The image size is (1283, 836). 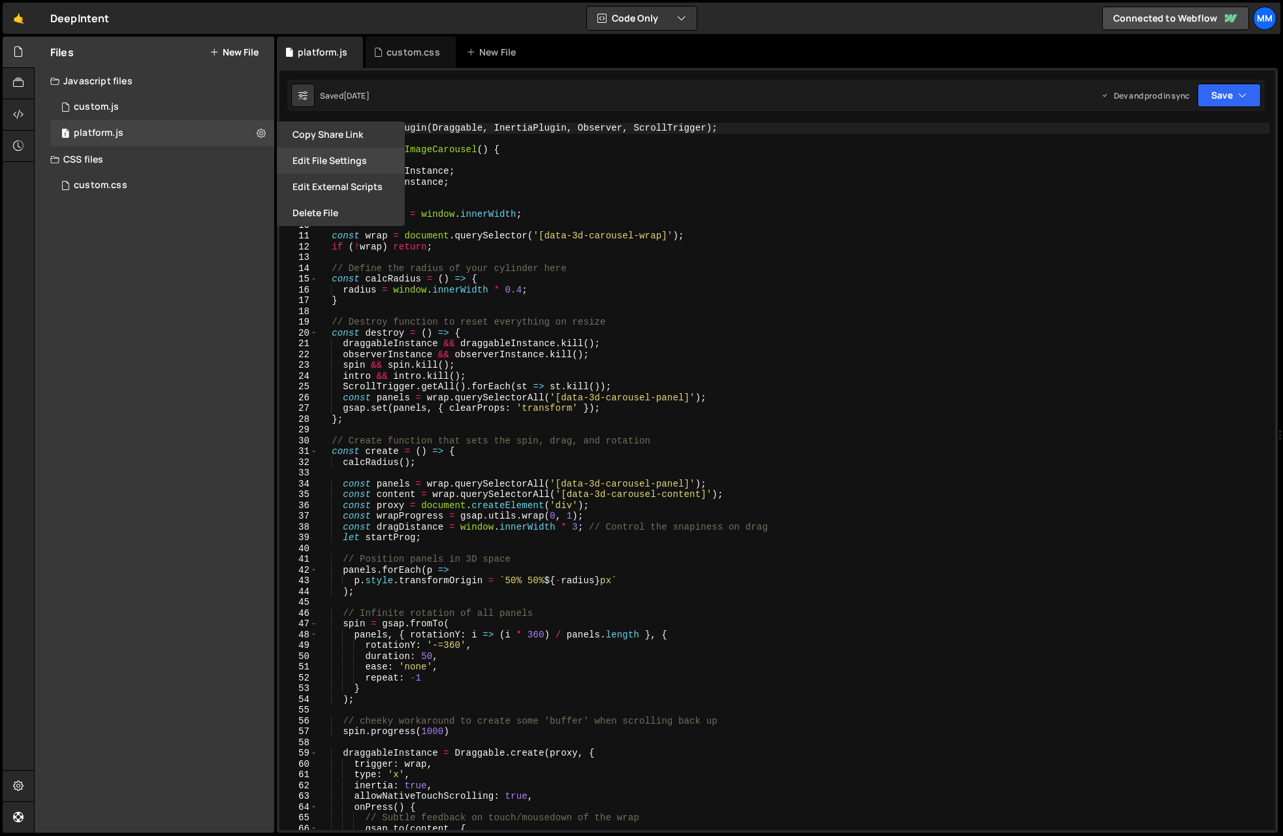 I want to click on div: 24, so click(x=298, y=376).